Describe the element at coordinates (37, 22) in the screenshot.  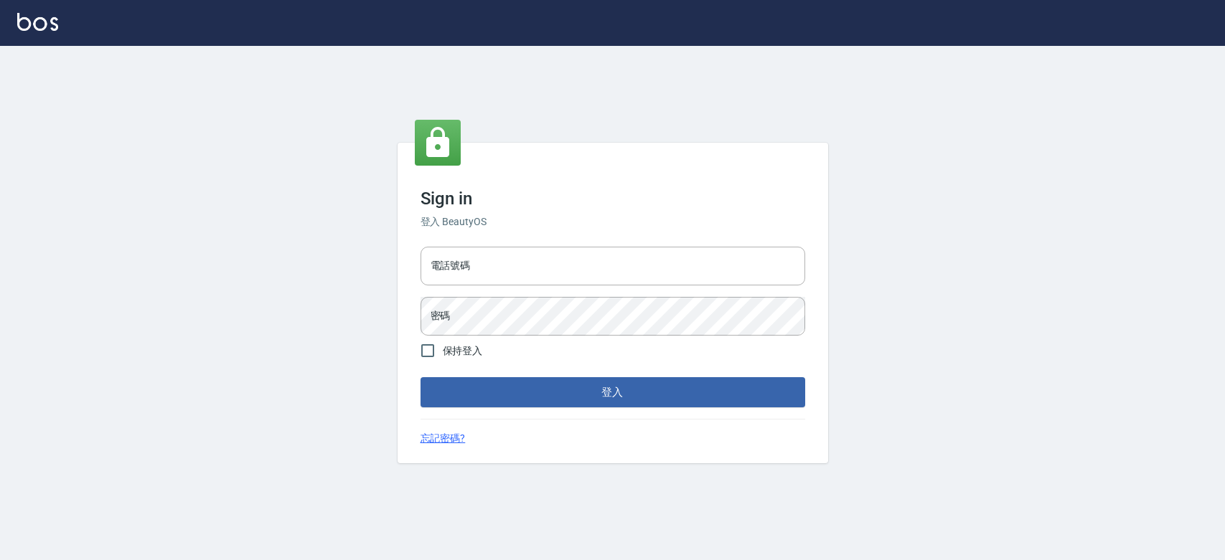
I see `img: Logo` at that location.